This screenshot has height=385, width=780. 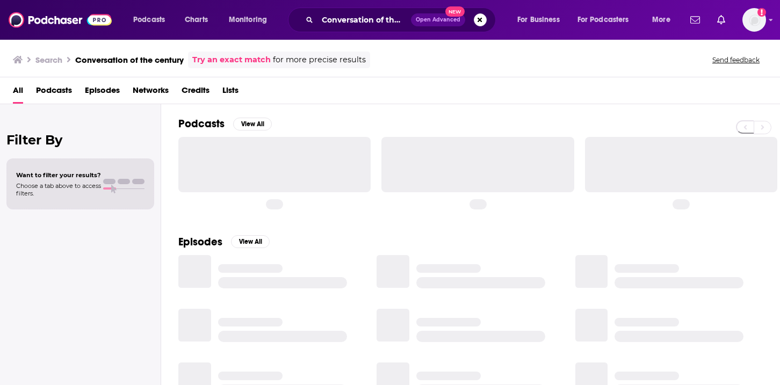 I want to click on div: Search podcasts, credits, & more..., so click(x=402, y=20).